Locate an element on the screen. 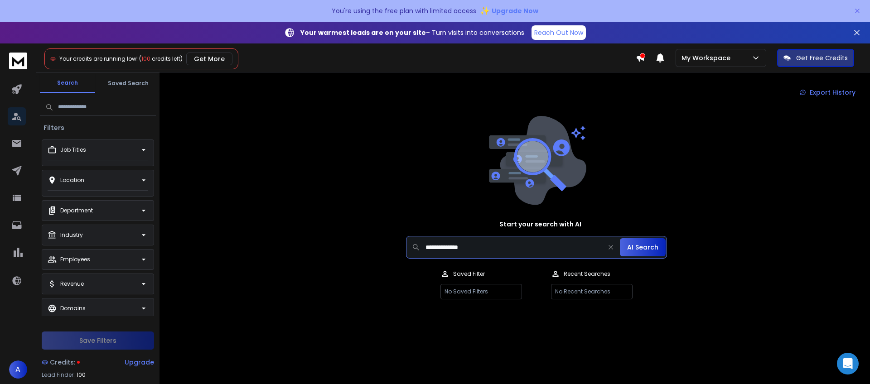 The width and height of the screenshot is (870, 384). button: A is located at coordinates (18, 370).